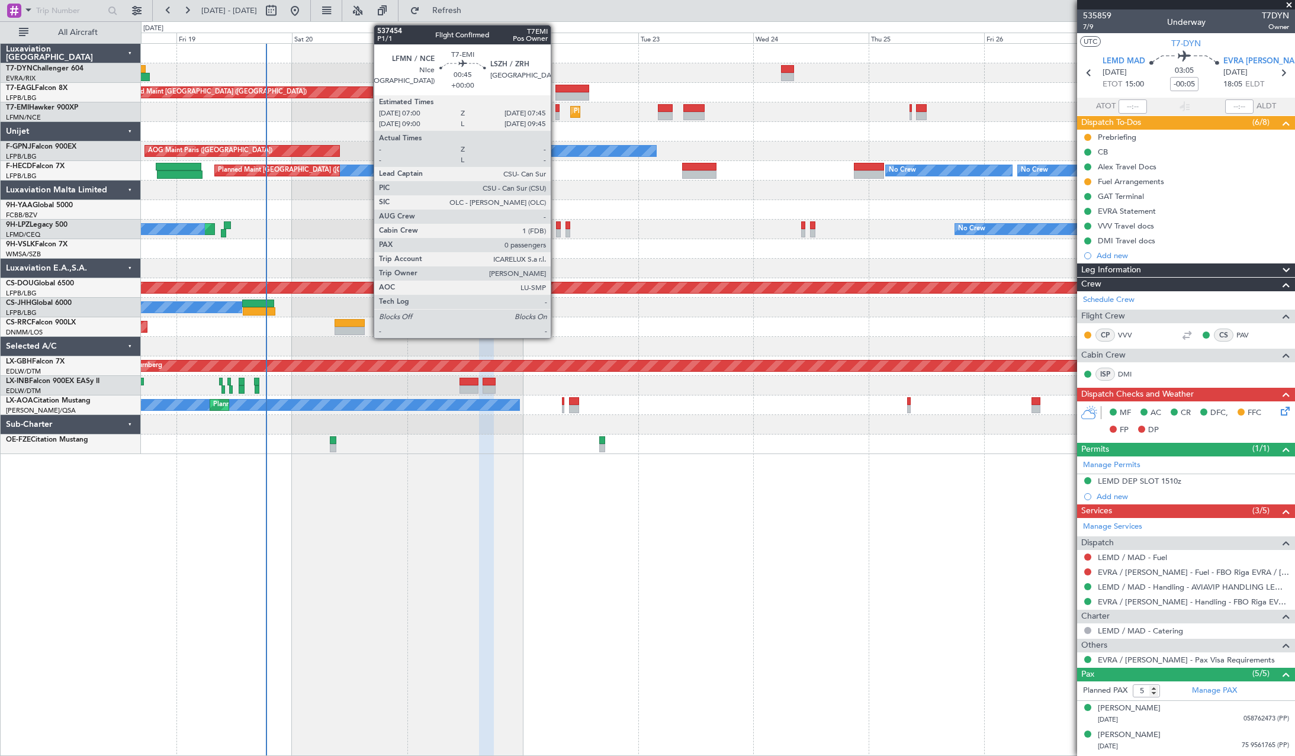  Describe the element at coordinates (1111, 465) in the screenshot. I see `a: Manage Permits` at that location.